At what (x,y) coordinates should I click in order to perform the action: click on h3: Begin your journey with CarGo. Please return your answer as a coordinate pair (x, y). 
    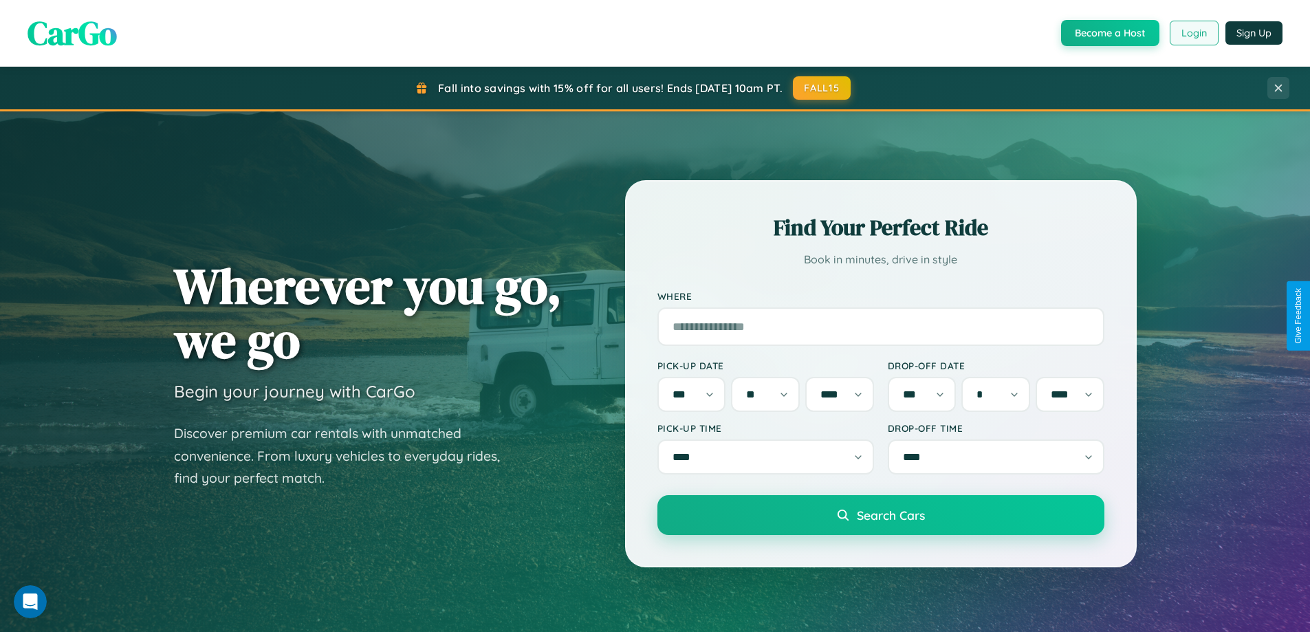
    Looking at the image, I should click on (294, 391).